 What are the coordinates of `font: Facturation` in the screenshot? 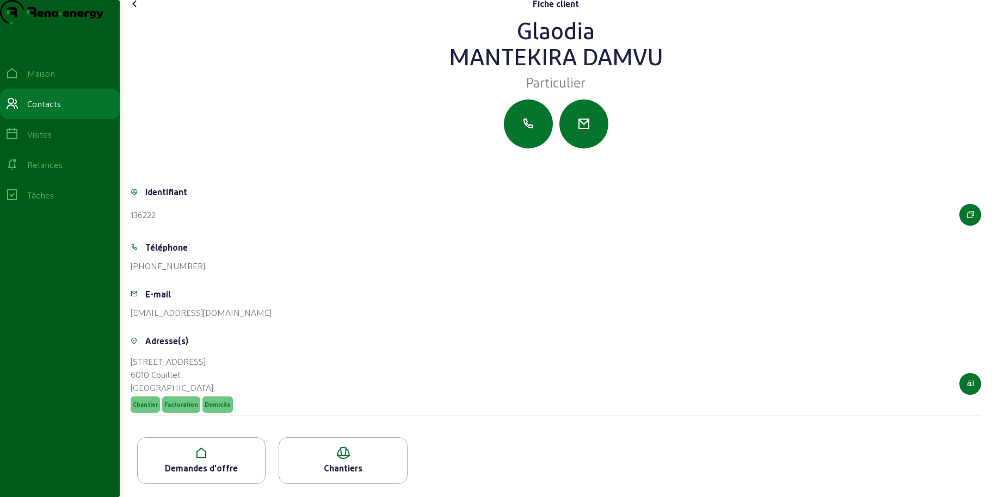 It's located at (181, 404).